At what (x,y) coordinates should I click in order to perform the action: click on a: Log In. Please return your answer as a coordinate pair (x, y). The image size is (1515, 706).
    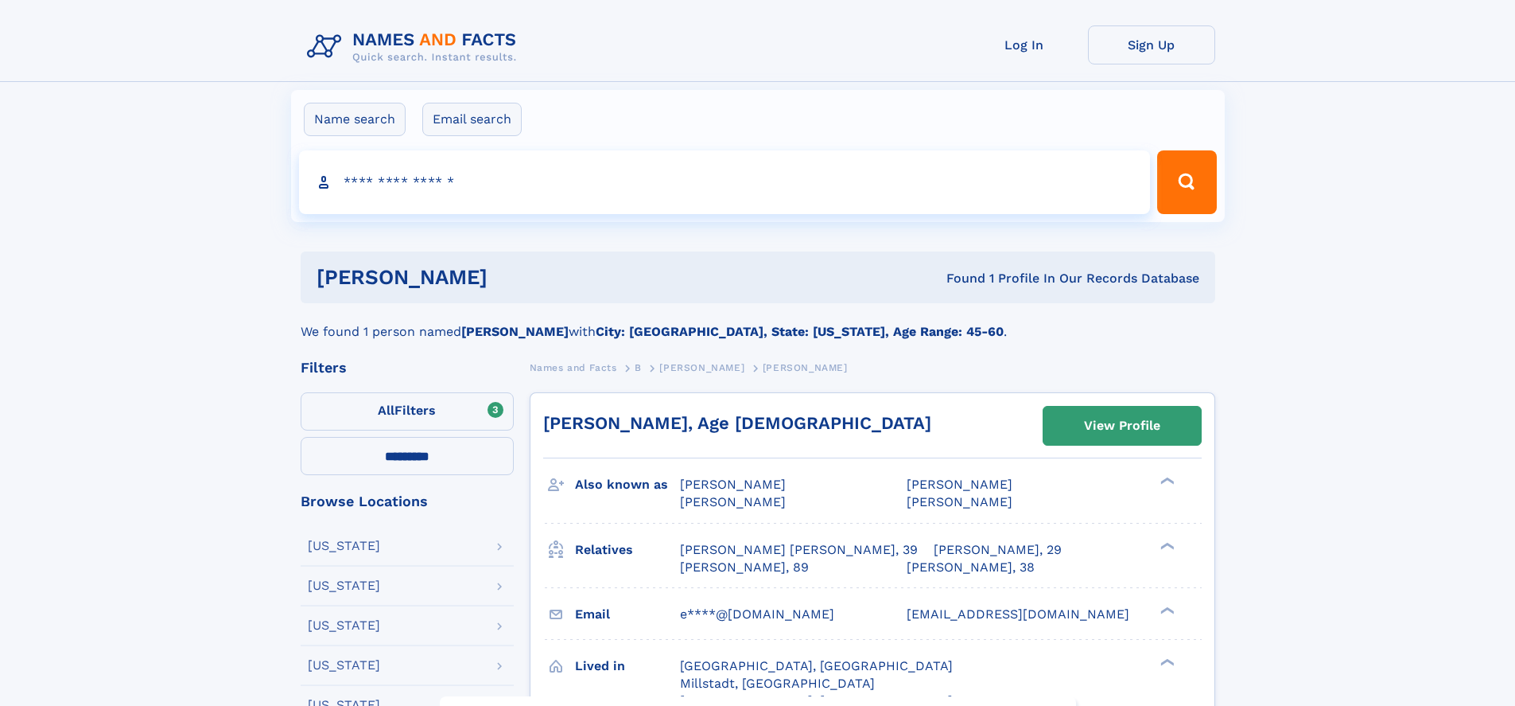
    Looking at the image, I should click on (1025, 45).